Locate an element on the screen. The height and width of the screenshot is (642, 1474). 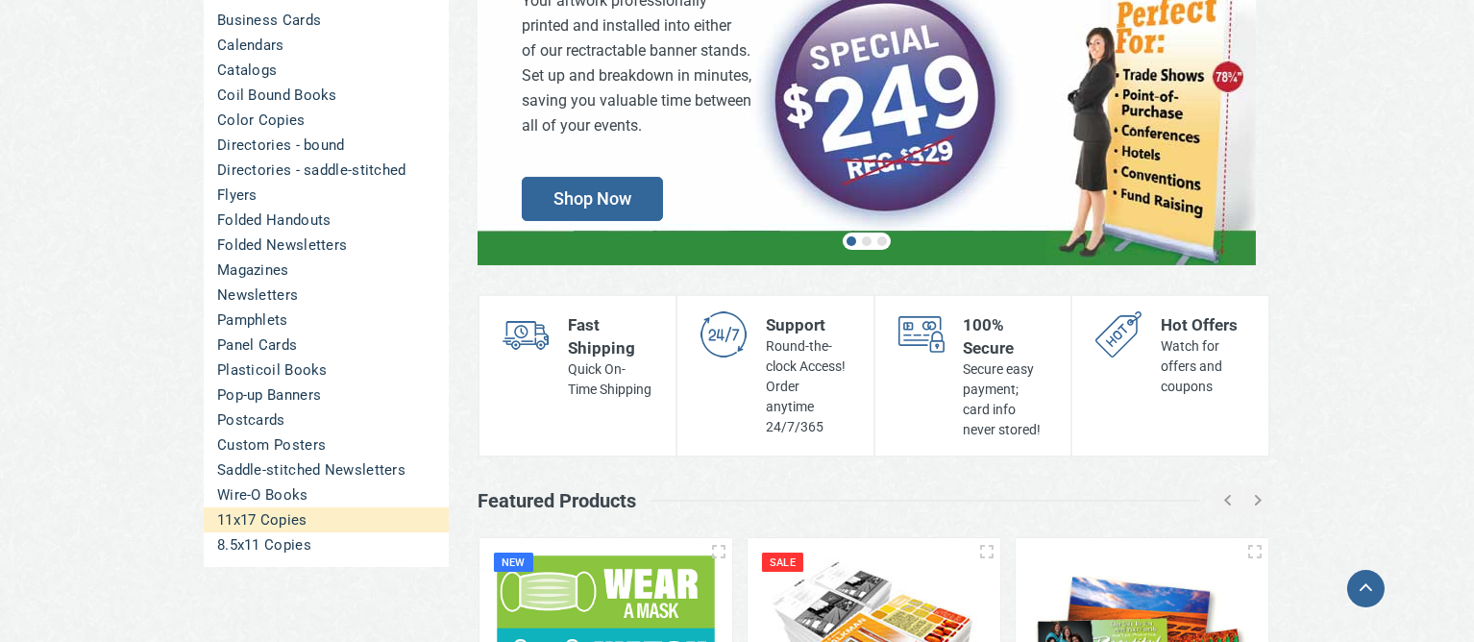
a: Directories - saddle-stitched is located at coordinates (326, 170).